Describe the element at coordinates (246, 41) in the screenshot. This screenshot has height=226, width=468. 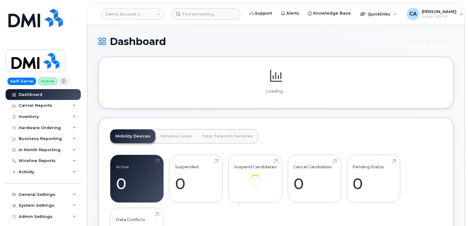
I see `h1: Dashboard` at that location.